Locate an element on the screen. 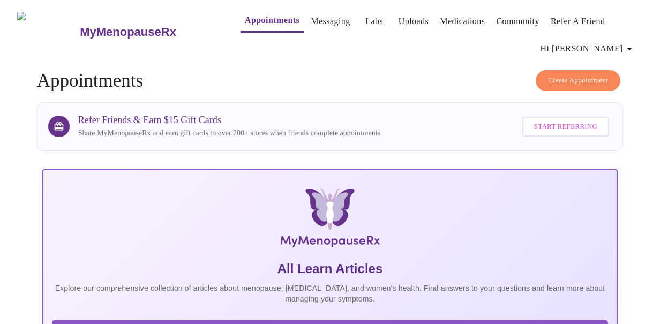  span: Create Appointment is located at coordinates (578, 80).